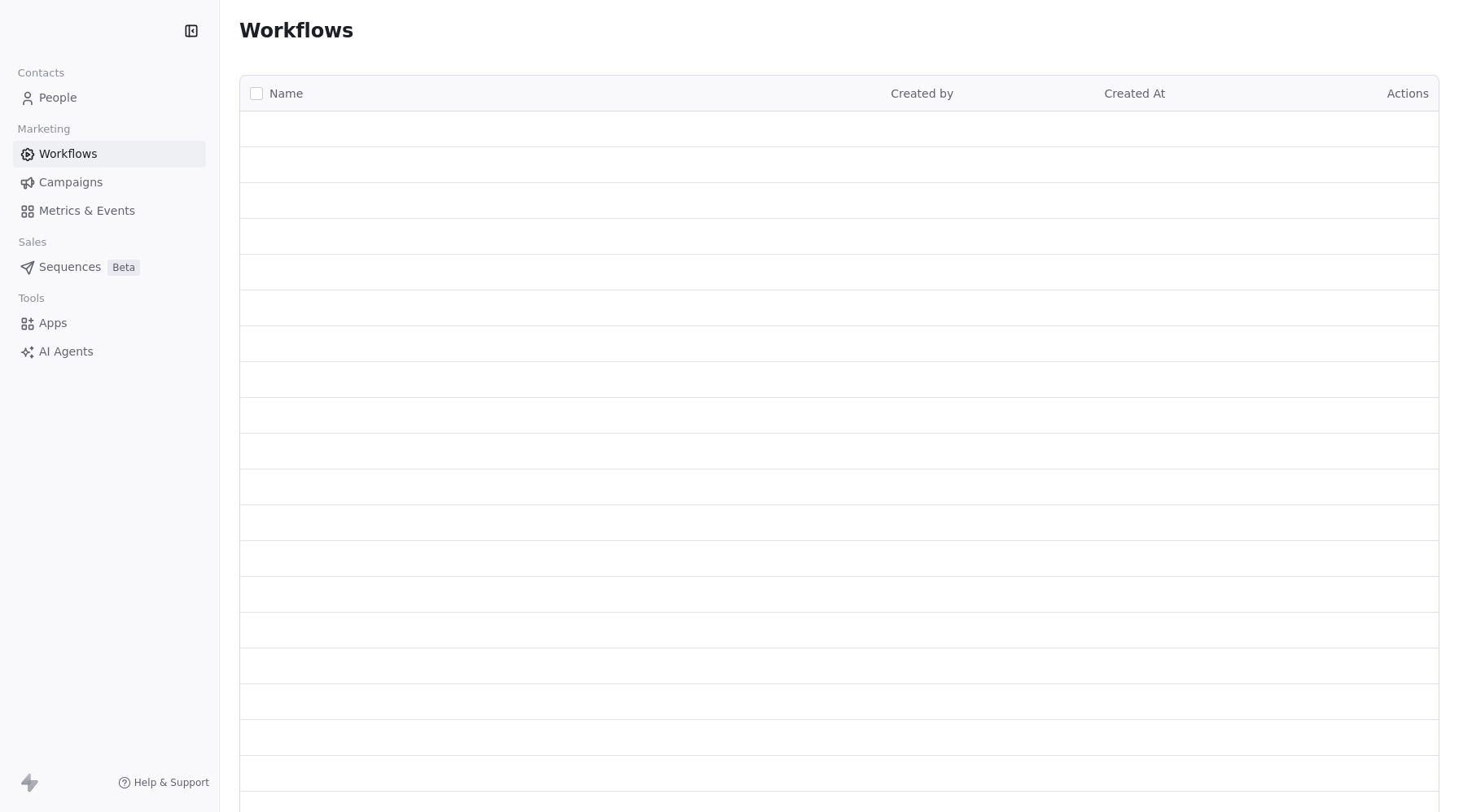  What do you see at coordinates (109, 267) in the screenshot?
I see `a: SequencesBeta` at bounding box center [109, 267].